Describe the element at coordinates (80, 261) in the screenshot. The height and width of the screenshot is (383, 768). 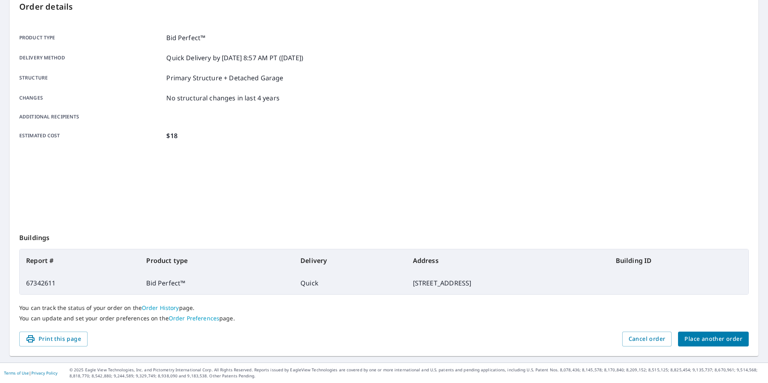
I see `th: Report #` at that location.